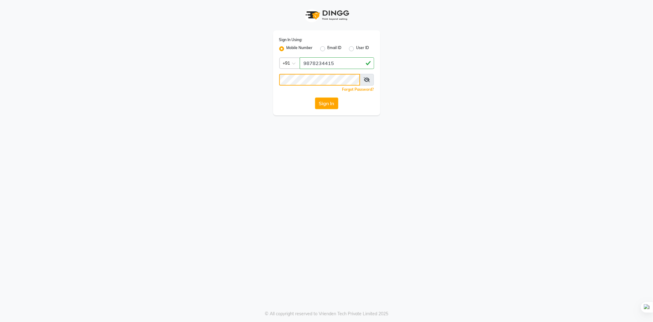 The width and height of the screenshot is (653, 322). I want to click on label: Email ID, so click(335, 49).